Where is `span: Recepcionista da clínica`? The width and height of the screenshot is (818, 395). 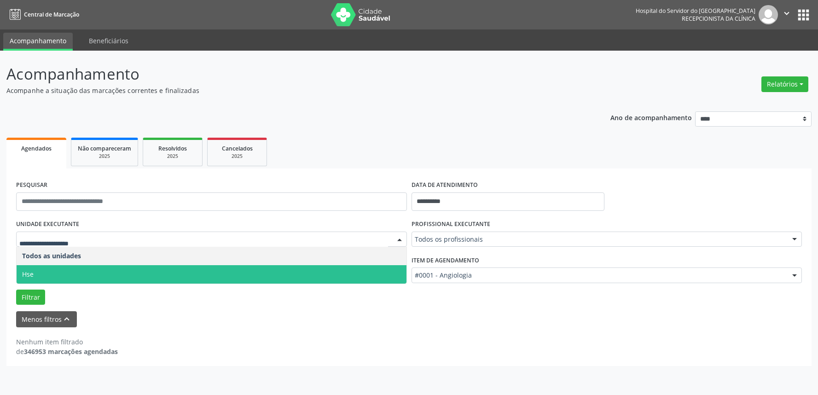 span: Recepcionista da clínica is located at coordinates (718, 18).